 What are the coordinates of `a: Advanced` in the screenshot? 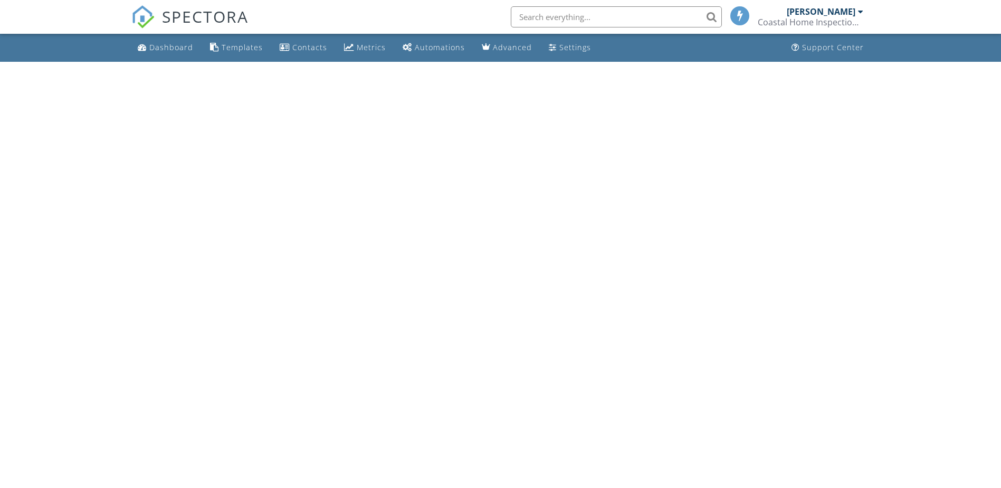 It's located at (507, 48).